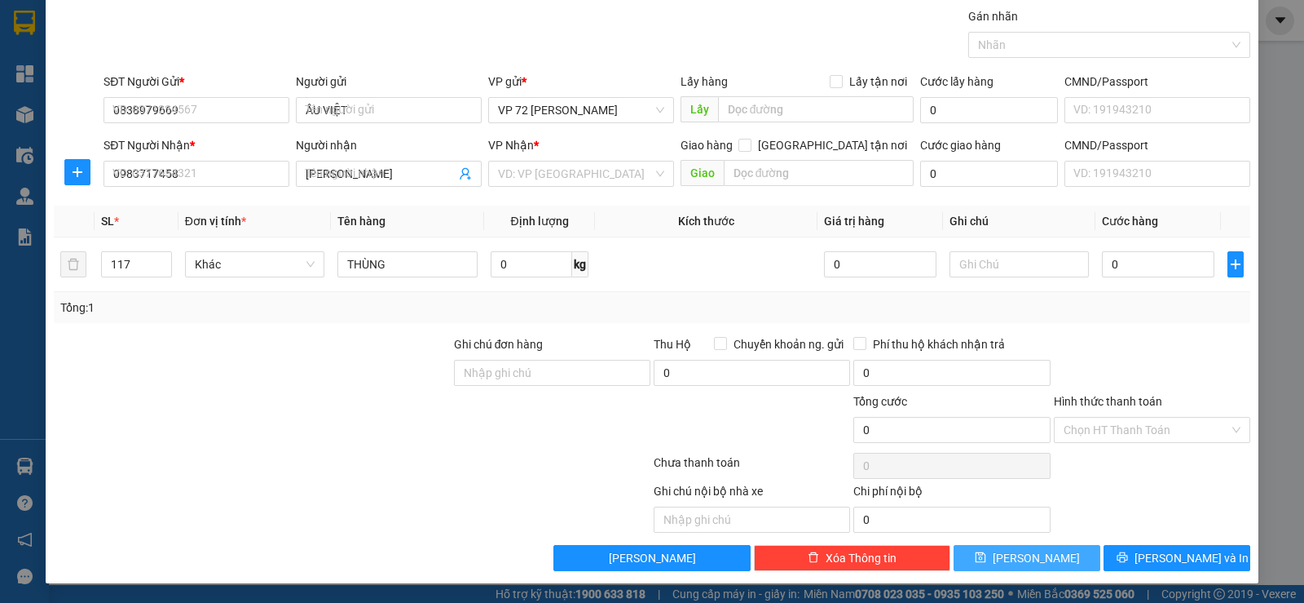 The image size is (1304, 603). What do you see at coordinates (1108, 401) in the screenshot?
I see `label: Hình thức thanh toán` at bounding box center [1108, 401].